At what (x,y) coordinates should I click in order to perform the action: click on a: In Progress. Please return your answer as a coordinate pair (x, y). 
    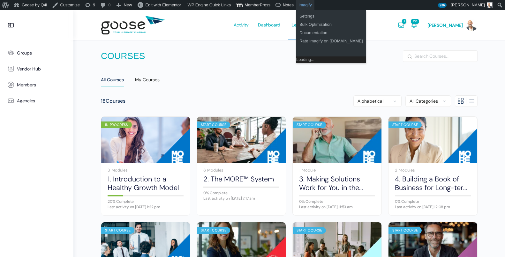
    Looking at the image, I should click on (146, 140).